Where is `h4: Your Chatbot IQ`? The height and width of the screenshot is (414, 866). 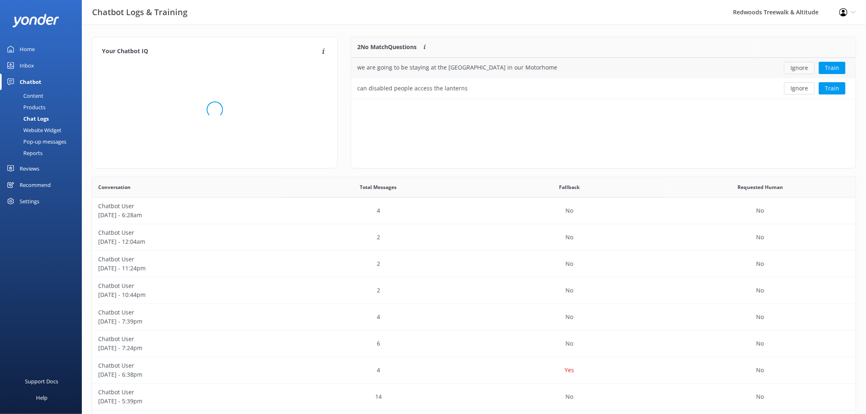 h4: Your Chatbot IQ is located at coordinates (211, 52).